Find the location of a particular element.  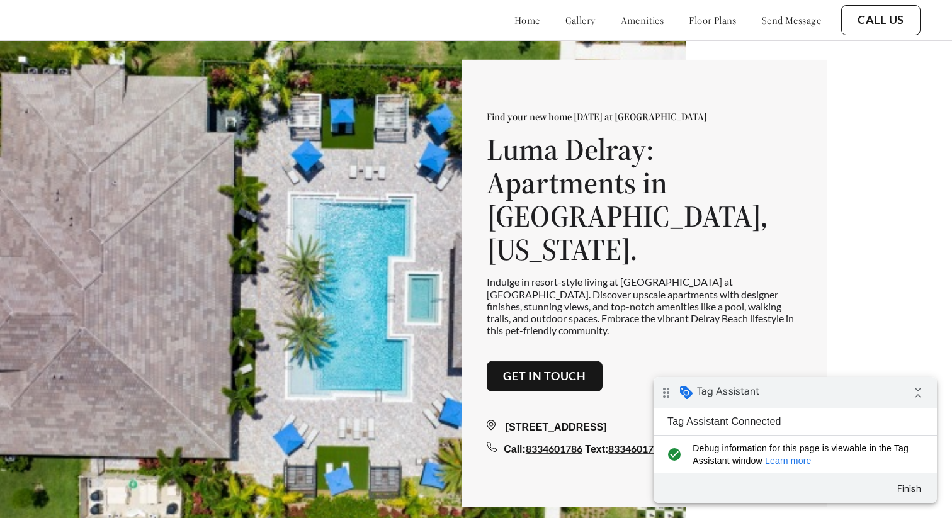

button: Call Us is located at coordinates (881, 20).